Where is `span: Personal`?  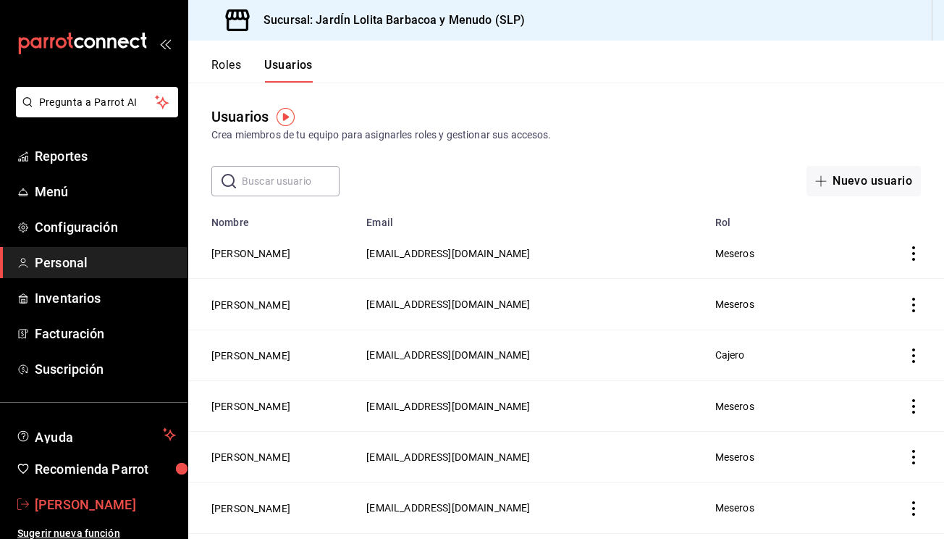 span: Personal is located at coordinates (105, 262).